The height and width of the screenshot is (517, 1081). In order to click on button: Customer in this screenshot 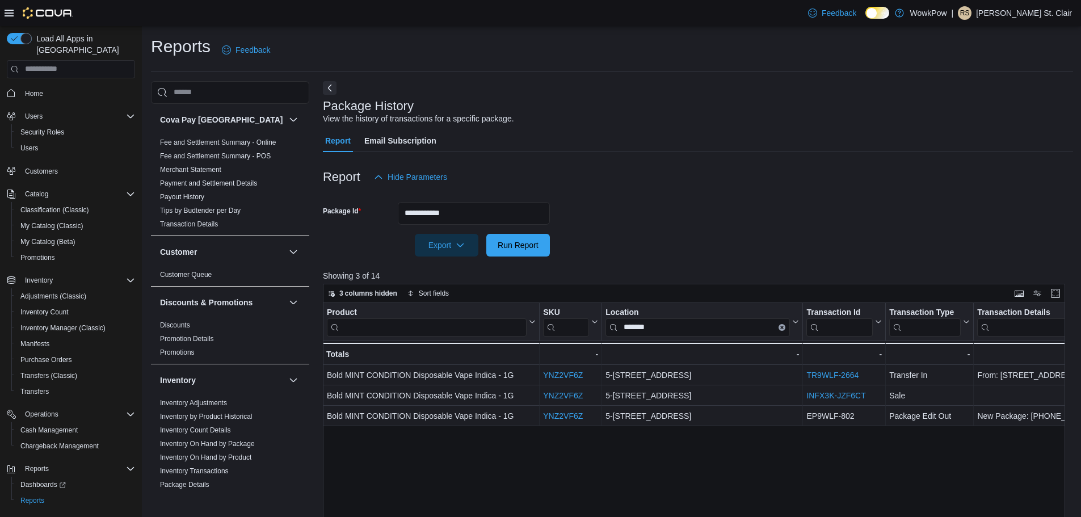, I will do `click(222, 252)`.